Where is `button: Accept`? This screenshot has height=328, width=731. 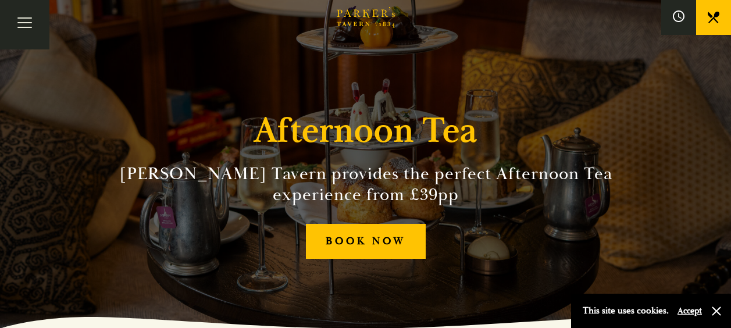
button: Accept is located at coordinates (690, 310).